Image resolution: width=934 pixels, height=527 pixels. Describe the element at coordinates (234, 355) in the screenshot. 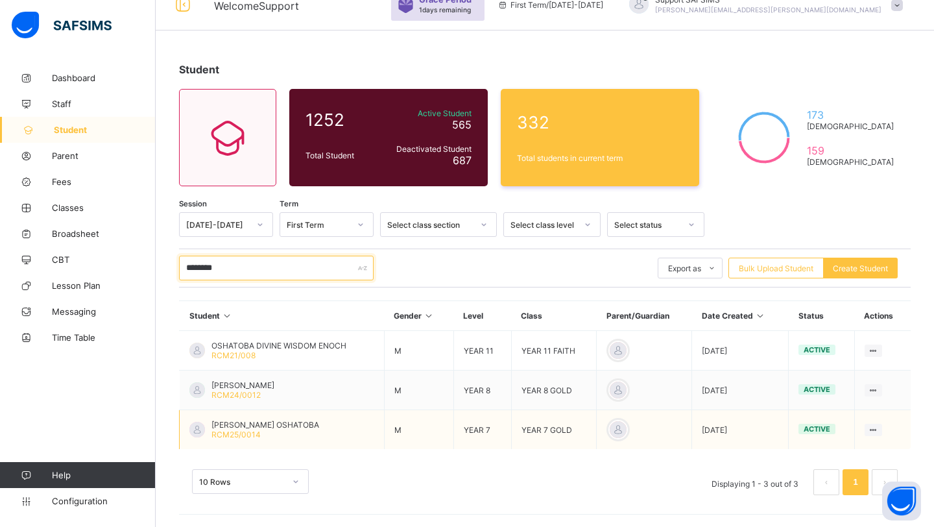

I see `span: RCM21/008` at that location.